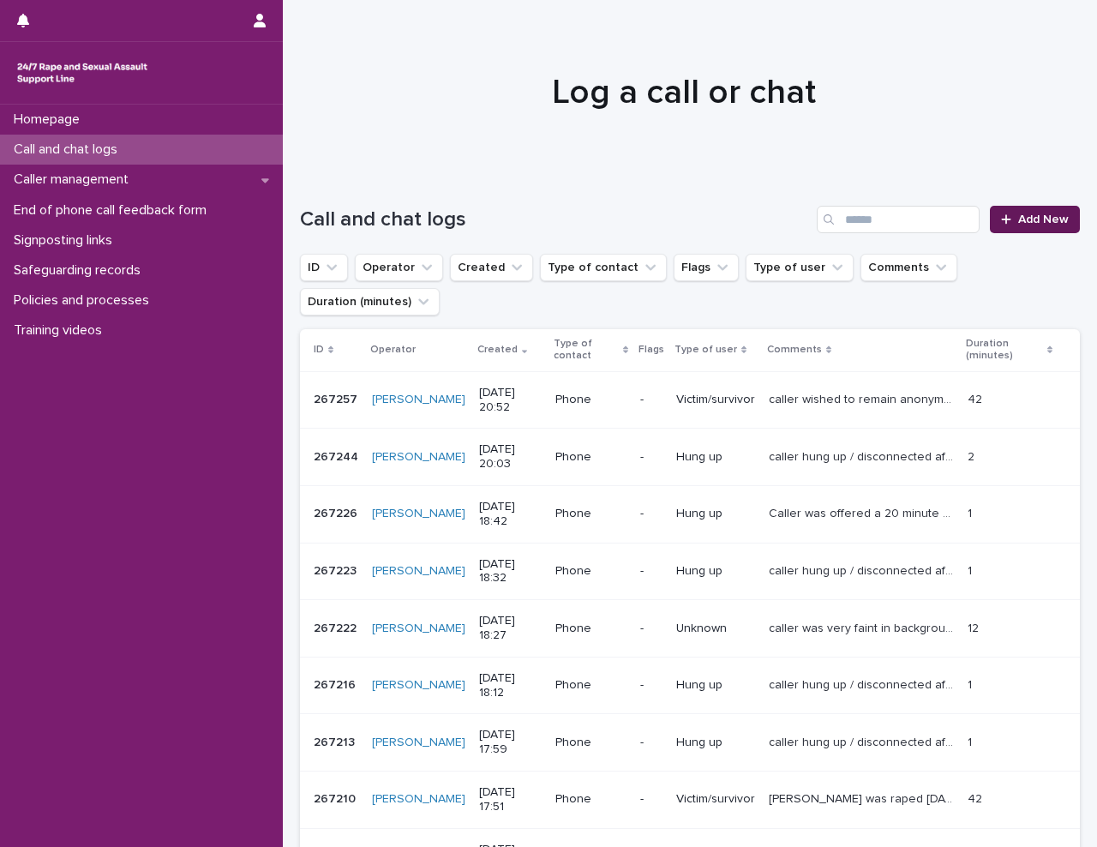  I want to click on p: caller was very faint in background. They said that they were feeling very upset. they were unwil..., so click(863, 627).